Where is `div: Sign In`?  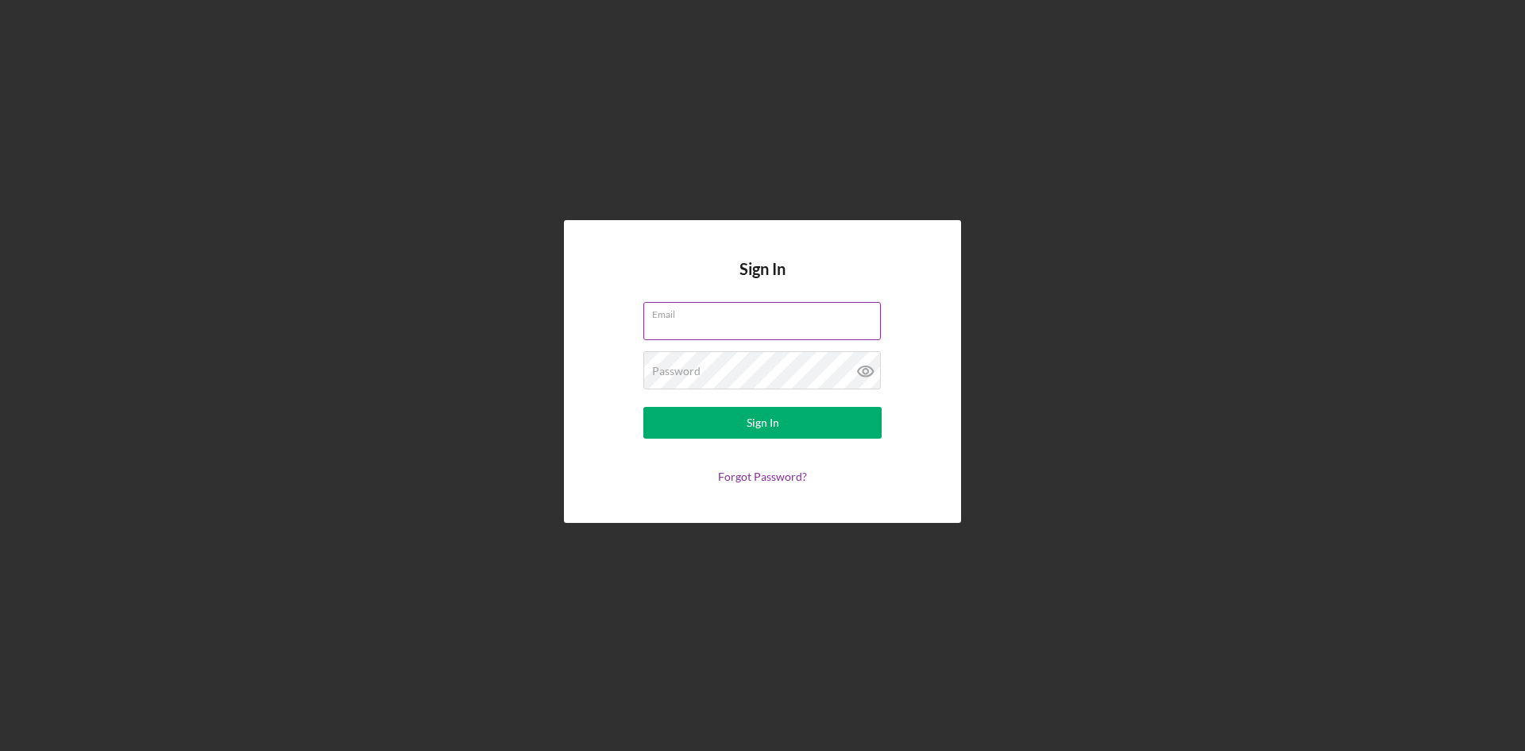
div: Sign In is located at coordinates (763, 423).